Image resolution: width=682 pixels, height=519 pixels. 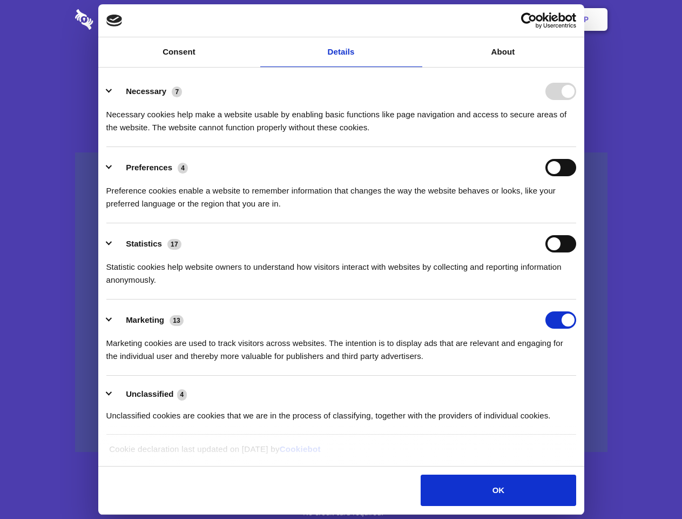 I want to click on h1: Eliminate Slack Data Loss., so click(x=342, y=68).